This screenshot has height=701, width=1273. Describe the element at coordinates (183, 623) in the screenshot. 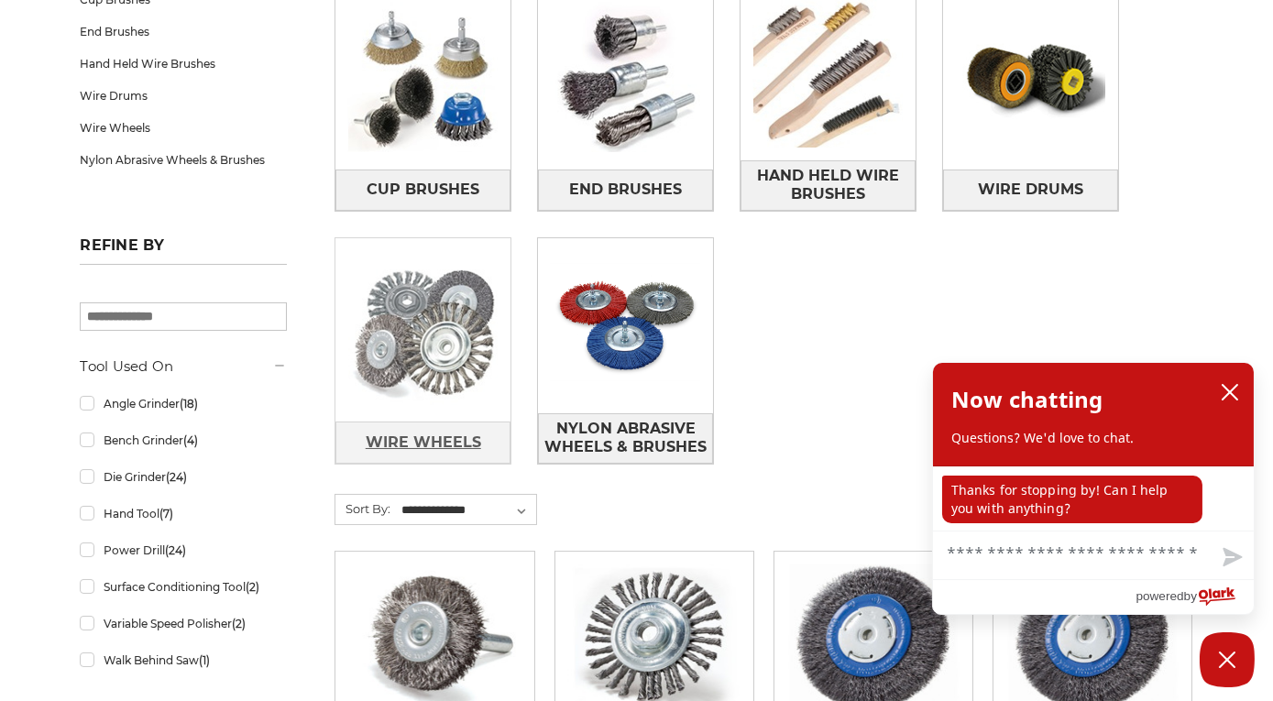

I see `a: Variable Speed Polisher` at that location.